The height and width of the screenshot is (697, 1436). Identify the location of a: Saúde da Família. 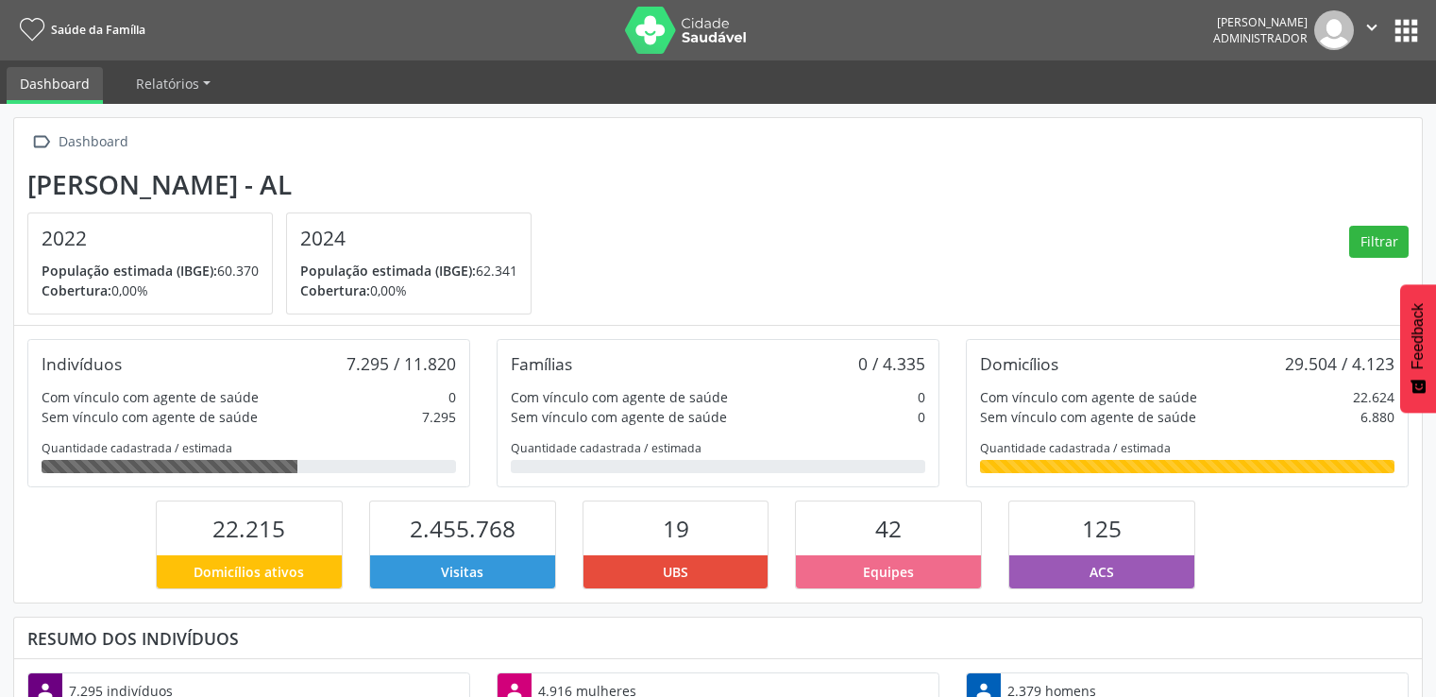
(79, 29).